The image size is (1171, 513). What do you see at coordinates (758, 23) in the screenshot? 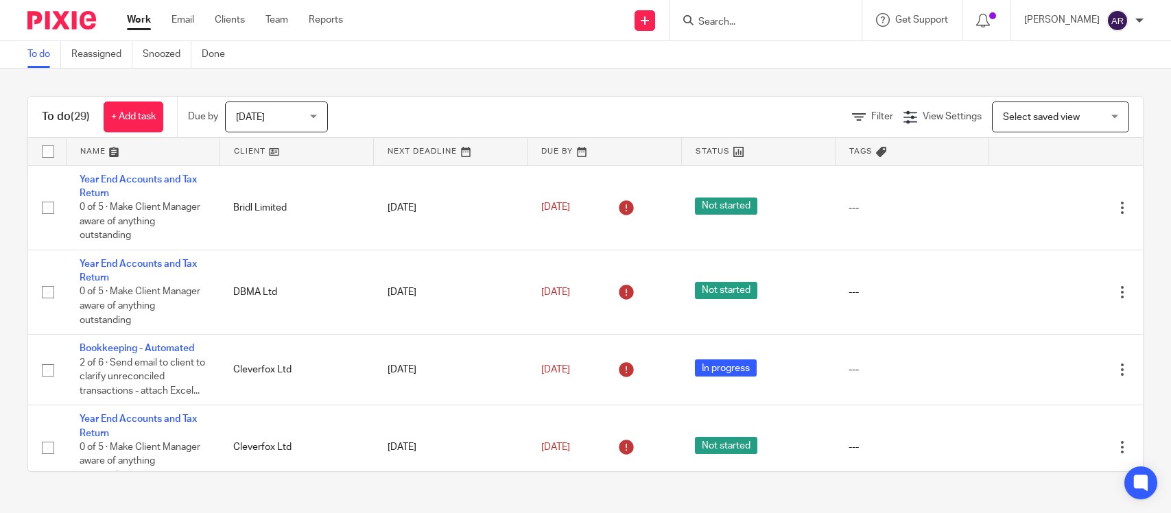
I see `input: Search` at bounding box center [758, 23].